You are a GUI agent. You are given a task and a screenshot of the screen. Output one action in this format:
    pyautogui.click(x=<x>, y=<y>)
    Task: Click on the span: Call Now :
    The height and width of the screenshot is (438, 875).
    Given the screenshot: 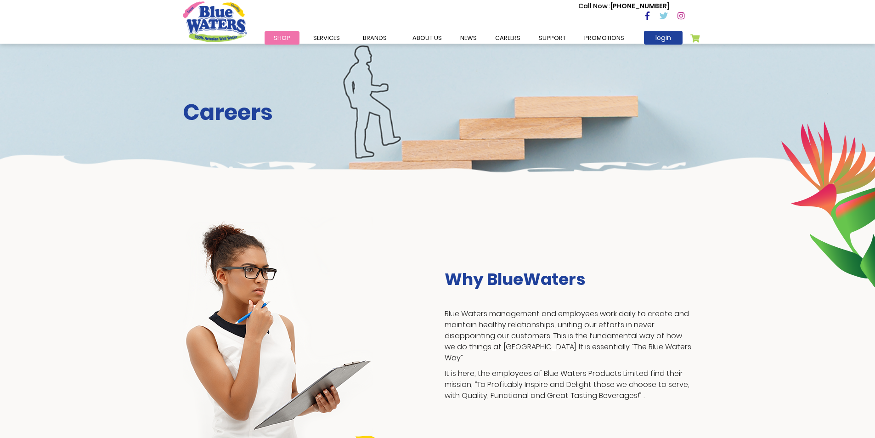 What is the action you would take?
    pyautogui.click(x=594, y=6)
    